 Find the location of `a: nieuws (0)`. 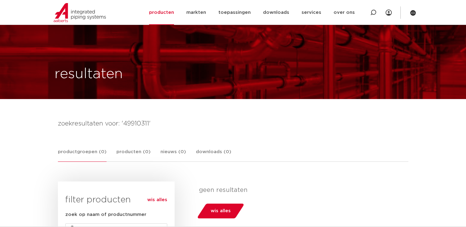

a: nieuws (0) is located at coordinates (173, 155).